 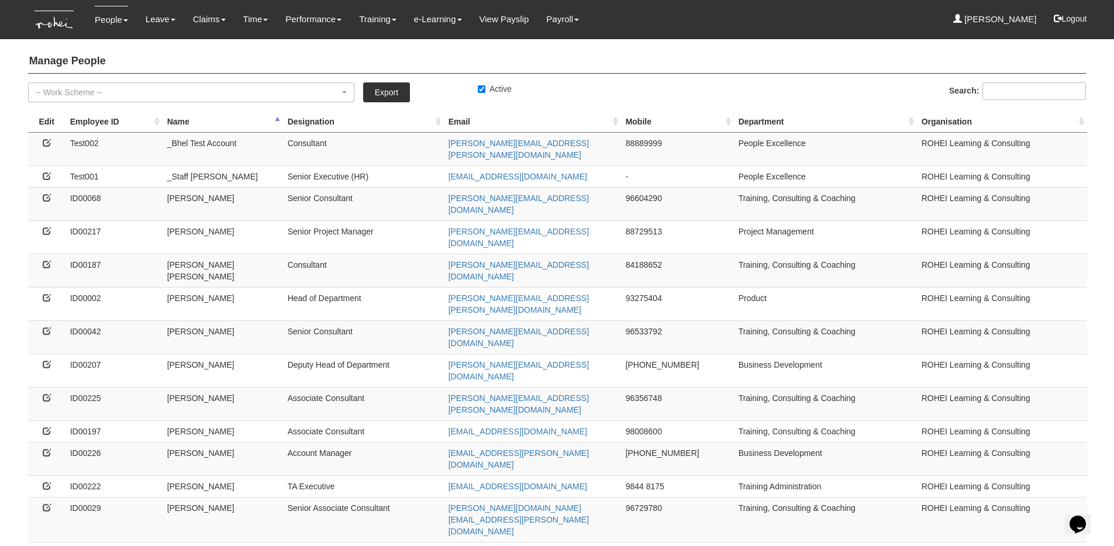 I want to click on td: ID00187, so click(x=114, y=270).